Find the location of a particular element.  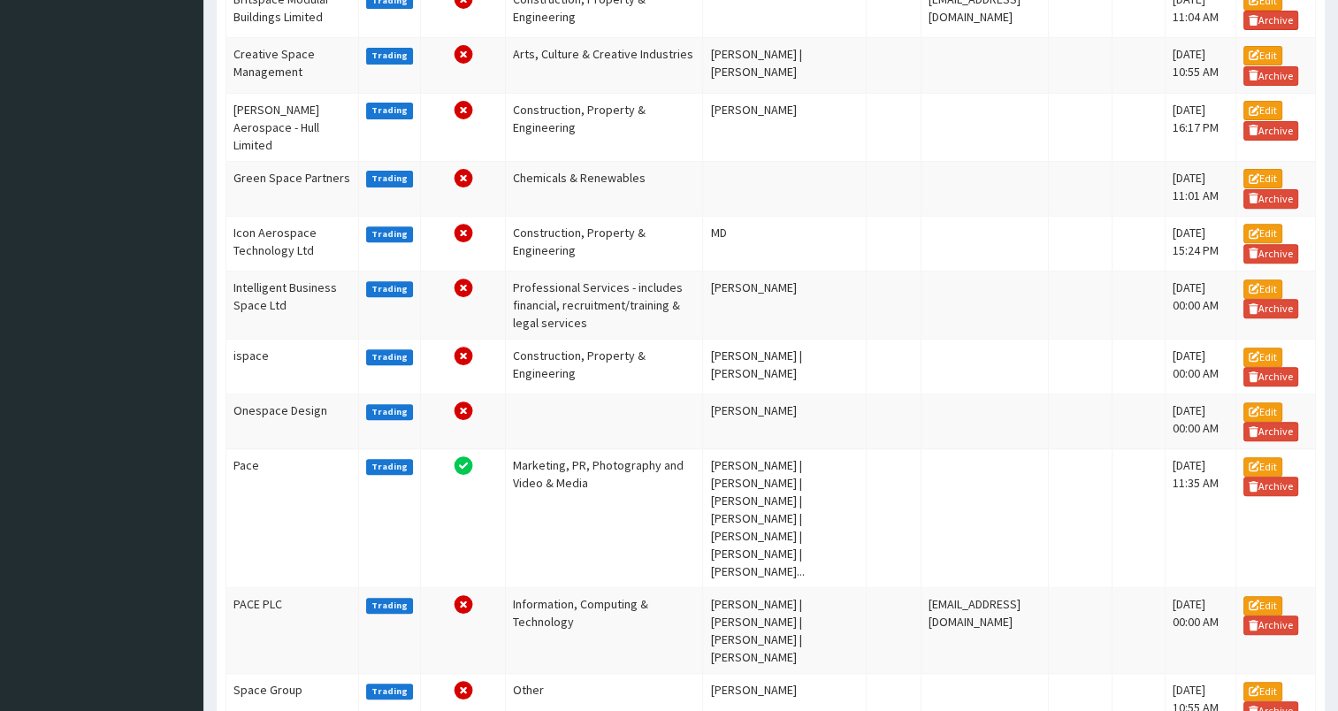

td: Pace is located at coordinates (293, 518).